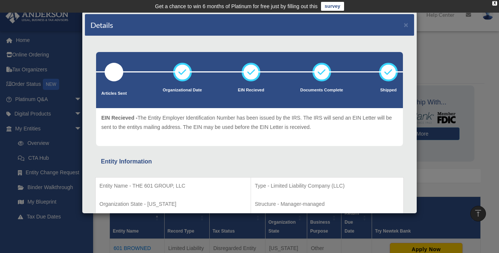 The image size is (499, 253). What do you see at coordinates (494, 3) in the screenshot?
I see `div: close` at bounding box center [494, 3].